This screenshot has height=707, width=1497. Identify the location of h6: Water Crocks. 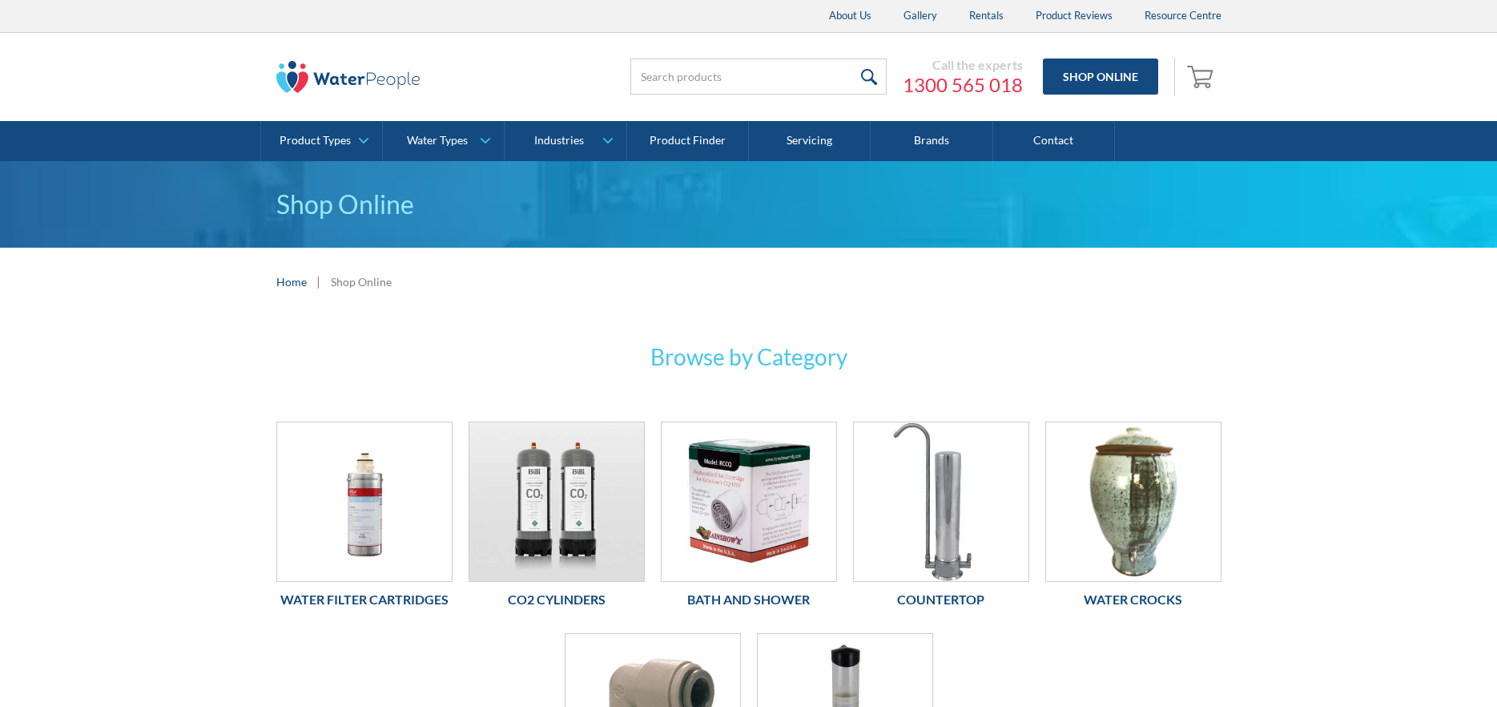
(1134, 599).